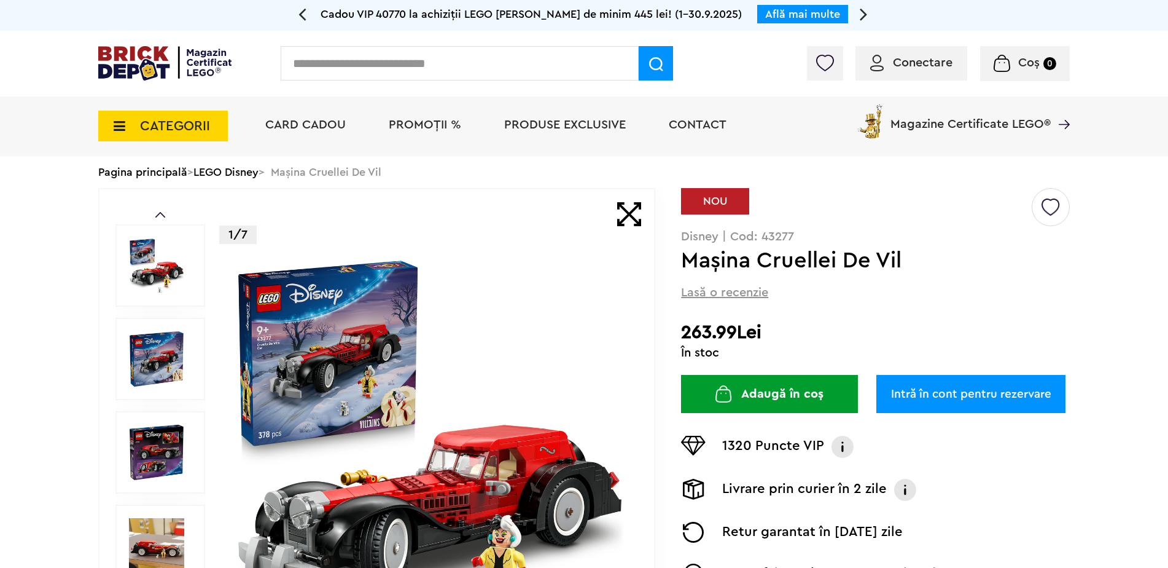  Describe the element at coordinates (565, 125) in the screenshot. I see `span: Produse exclusive` at that location.